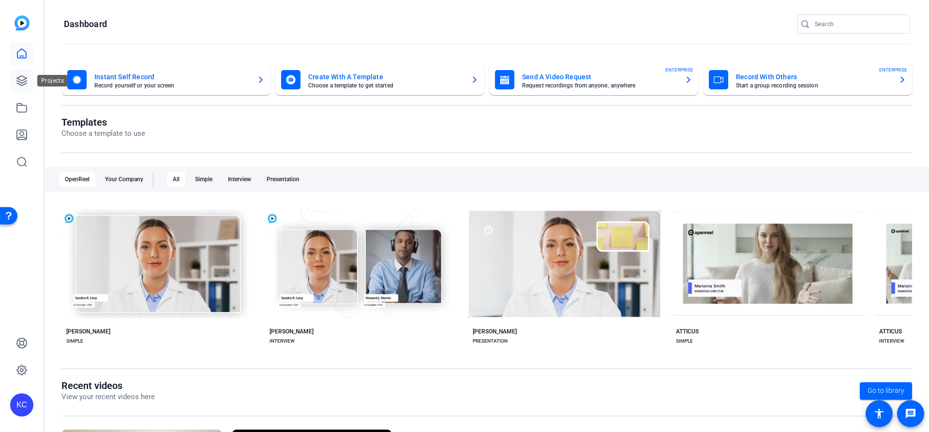 The width and height of the screenshot is (929, 432). What do you see at coordinates (166, 80) in the screenshot?
I see `button: Instant Self RecordRecord yourself or your screen` at bounding box center [166, 80].